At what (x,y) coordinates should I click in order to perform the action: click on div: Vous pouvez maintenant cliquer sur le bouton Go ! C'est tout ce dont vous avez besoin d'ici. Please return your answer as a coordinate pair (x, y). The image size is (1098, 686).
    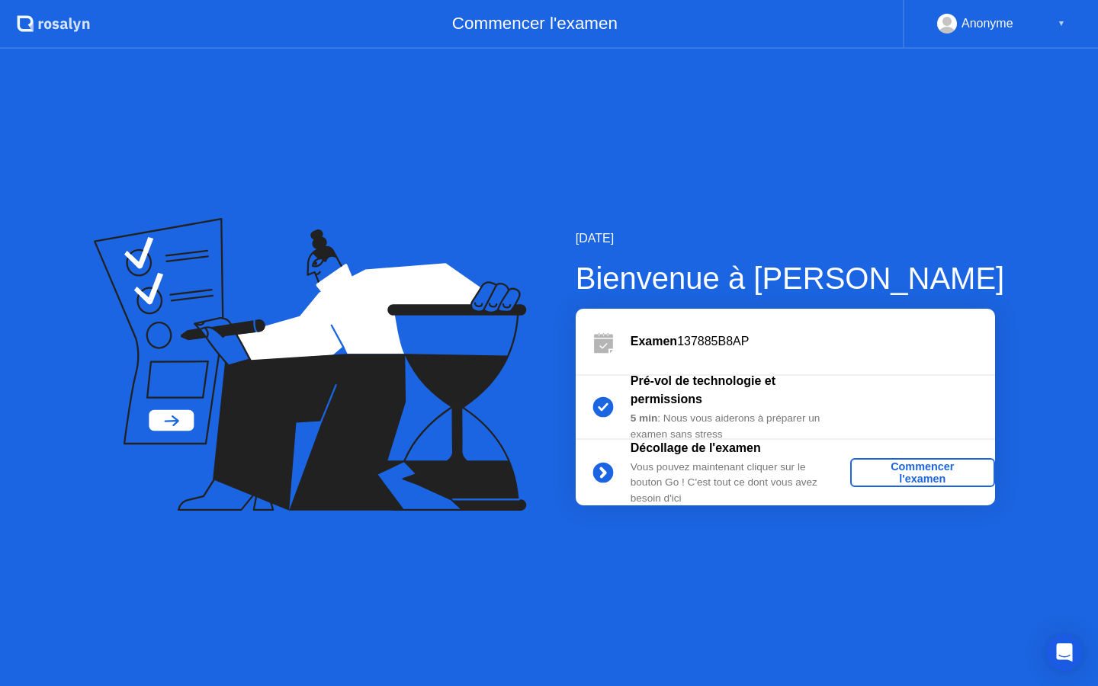
    Looking at the image, I should click on (741, 483).